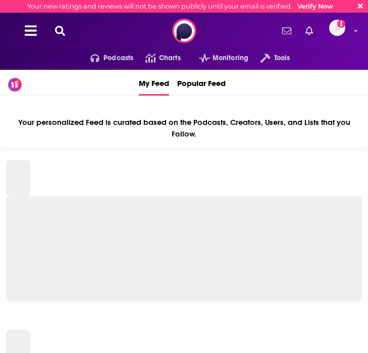 This screenshot has height=353, width=368. Describe the element at coordinates (341, 31) in the screenshot. I see `a: Logged in as celadonmarketing` at that location.